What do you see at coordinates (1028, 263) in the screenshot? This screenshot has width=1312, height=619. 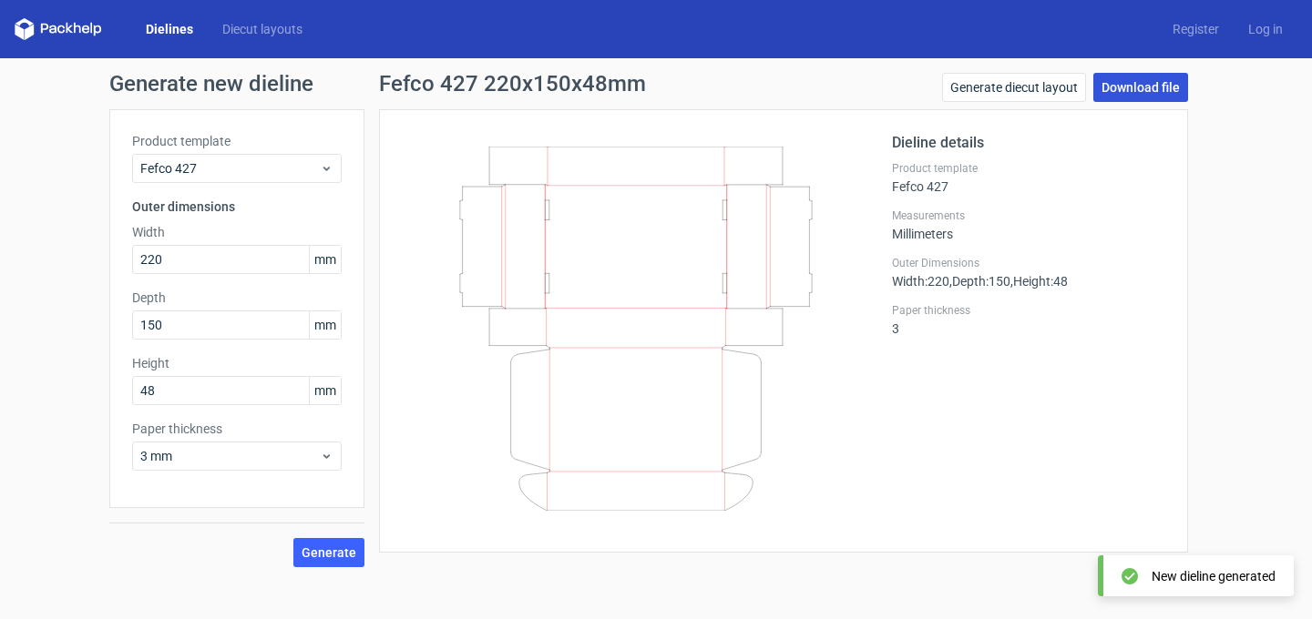 I see `label: Outer Dimensions` at bounding box center [1028, 263].